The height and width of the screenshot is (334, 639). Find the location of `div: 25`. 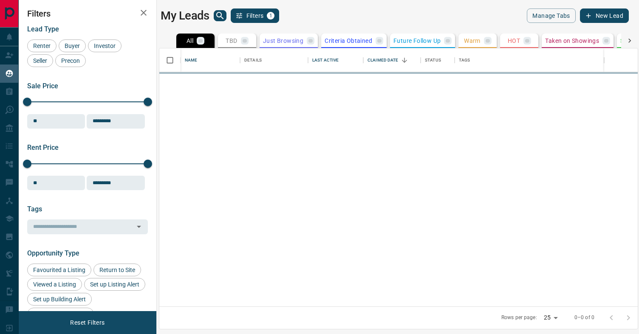

div: 25 is located at coordinates (551, 318).